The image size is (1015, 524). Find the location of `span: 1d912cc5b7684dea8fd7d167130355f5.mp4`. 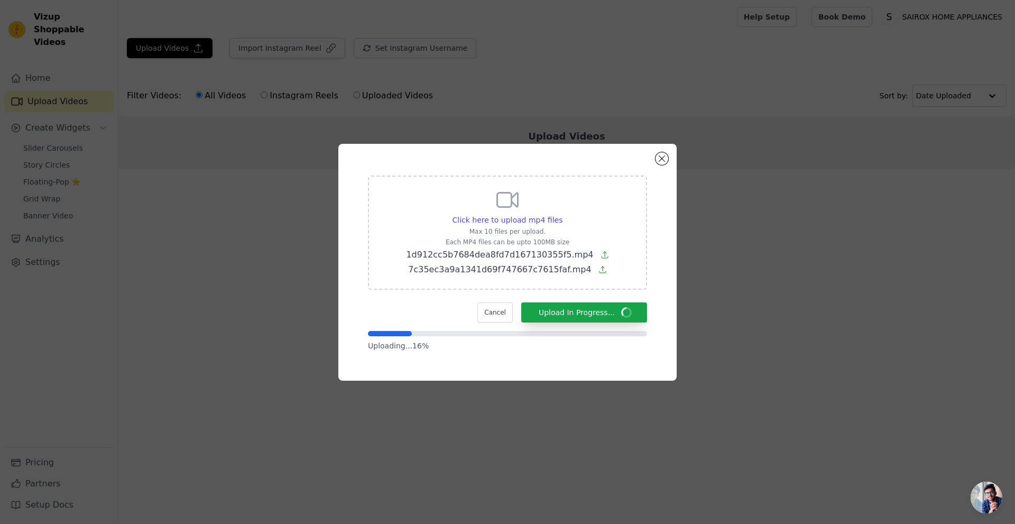

span: 1d912cc5b7684dea8fd7d167130355f5.mp4 is located at coordinates (499, 254).